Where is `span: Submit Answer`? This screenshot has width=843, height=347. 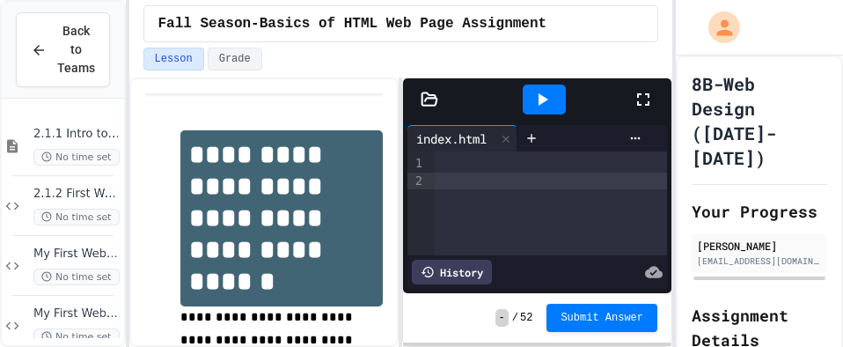
span: Submit Answer is located at coordinates (602, 318).